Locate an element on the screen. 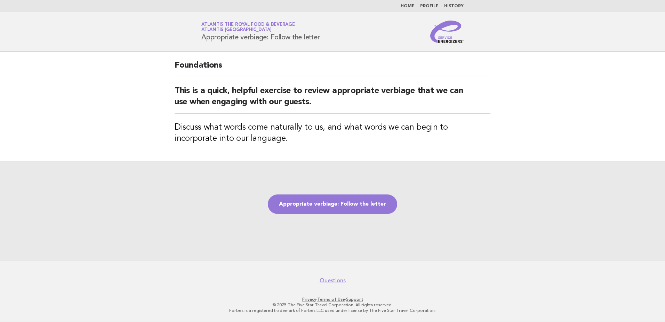  h1: Appropriate verbiage: Follow the letter is located at coordinates (261, 32).